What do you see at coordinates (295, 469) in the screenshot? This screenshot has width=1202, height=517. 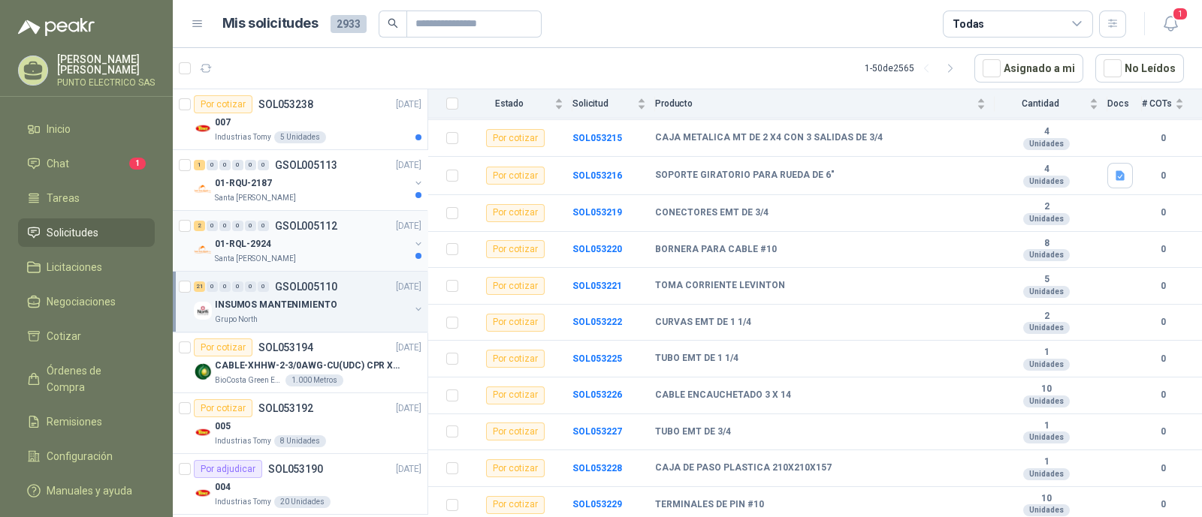 I see `p: SOL053190` at bounding box center [295, 469].